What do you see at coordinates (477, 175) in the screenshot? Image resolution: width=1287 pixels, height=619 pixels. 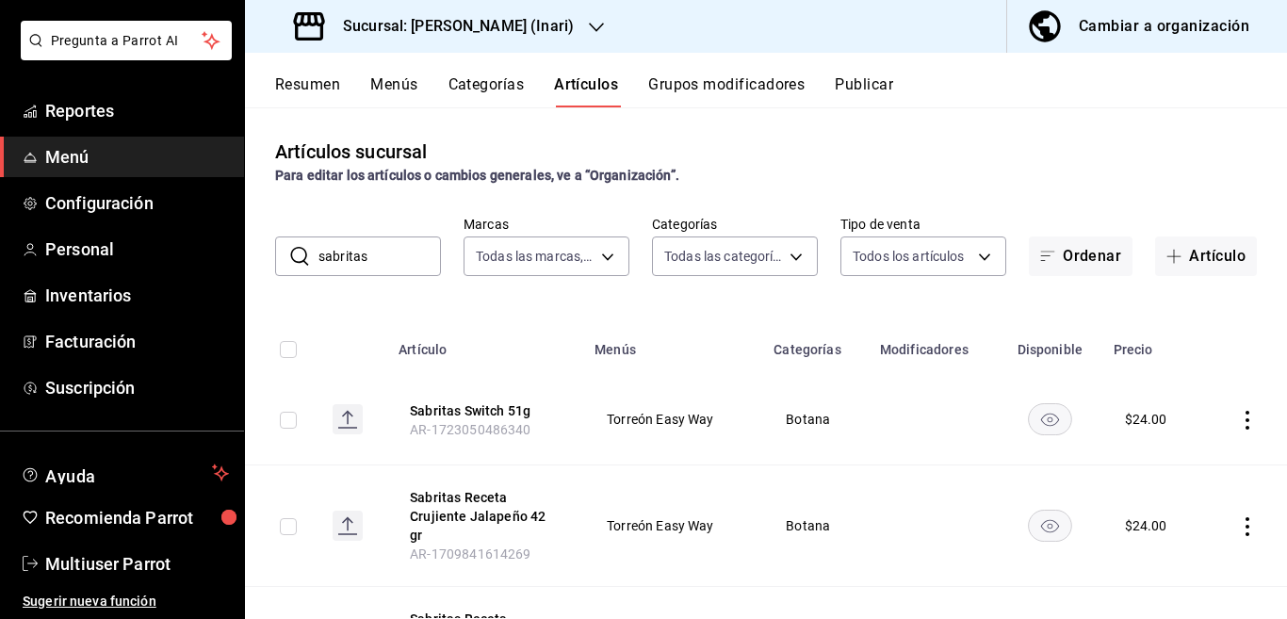 I see `strong: Para editar los artículos o cambios generales, ve a “Organización”.` at bounding box center [477, 175].